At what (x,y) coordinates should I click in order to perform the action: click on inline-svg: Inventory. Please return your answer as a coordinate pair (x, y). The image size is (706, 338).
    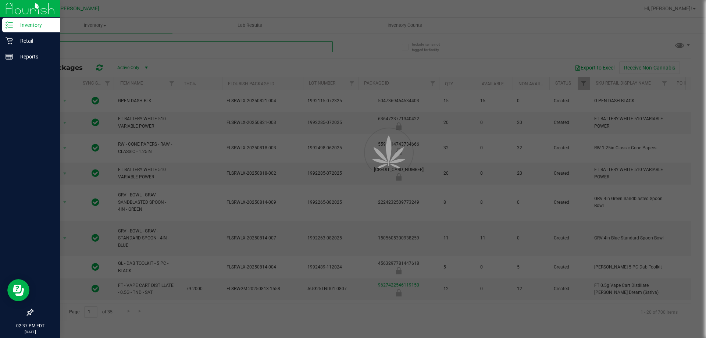
    Looking at the image, I should click on (9, 25).